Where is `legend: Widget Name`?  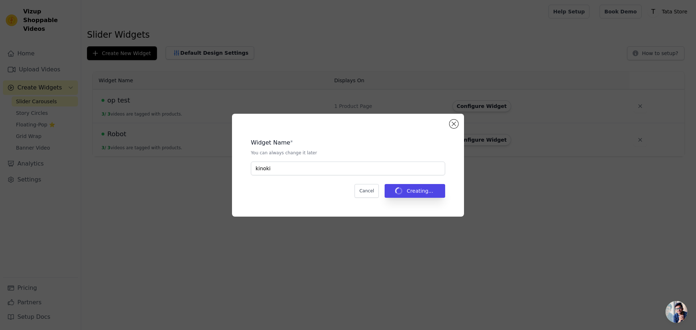
legend: Widget Name is located at coordinates (270, 143).